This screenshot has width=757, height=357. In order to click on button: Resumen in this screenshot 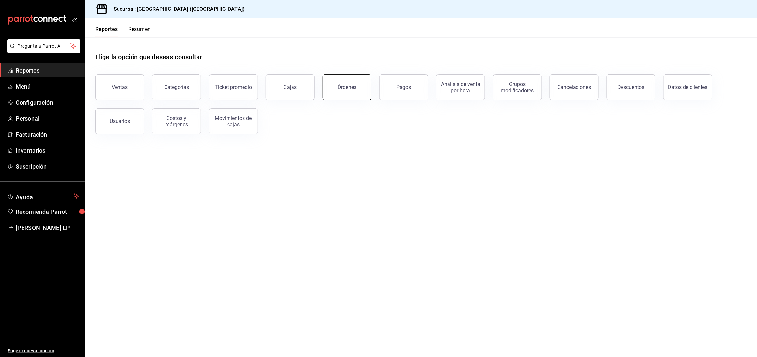, I will do `click(139, 32)`.